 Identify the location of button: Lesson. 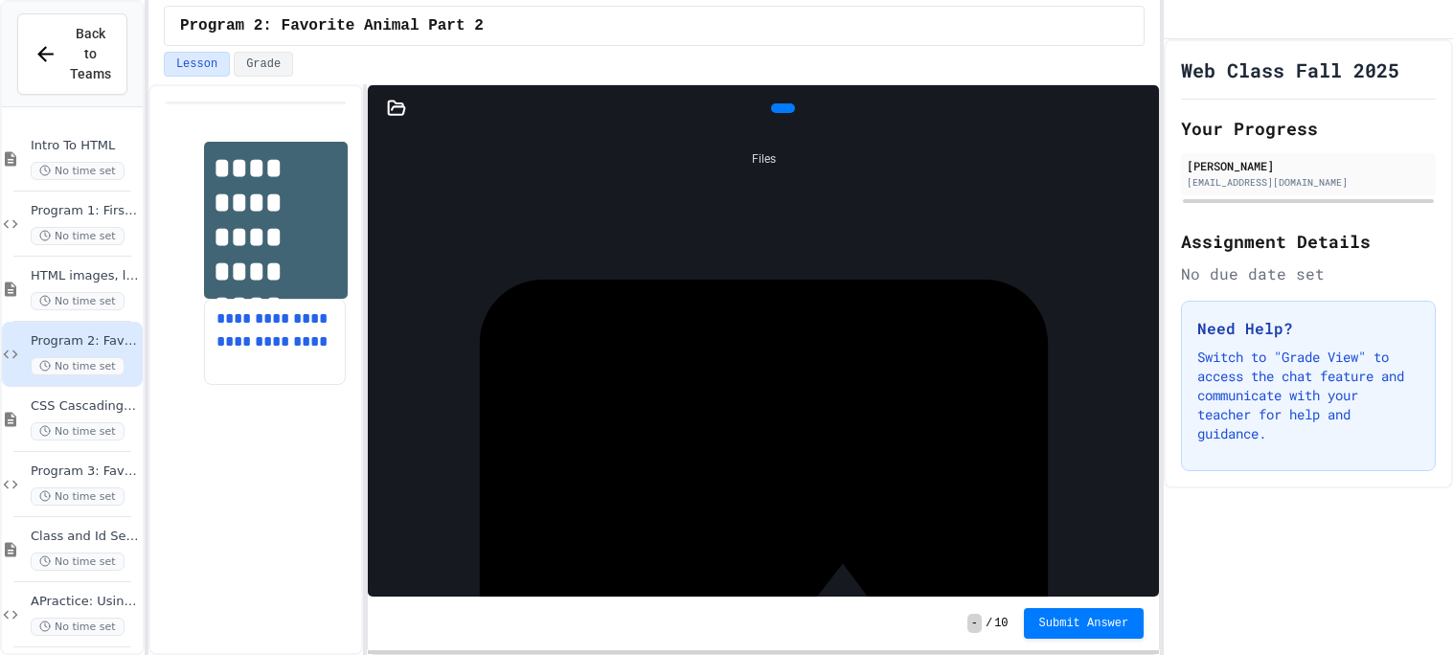
(196, 64).